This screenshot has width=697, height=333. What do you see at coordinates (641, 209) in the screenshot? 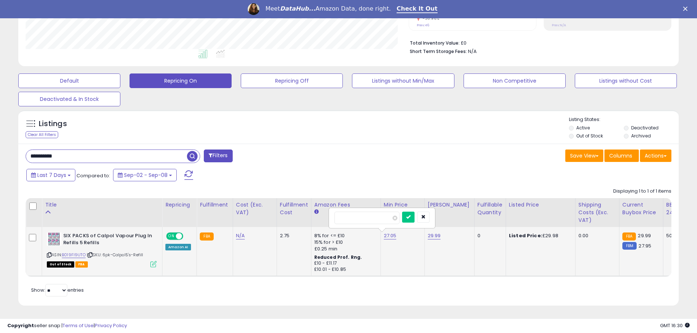
I see `div: Current Buybox Price` at bounding box center [641, 209].